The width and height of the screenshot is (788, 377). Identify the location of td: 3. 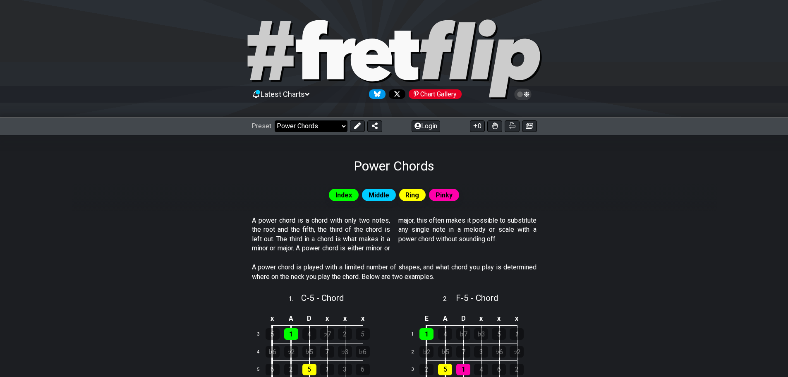
(262, 334).